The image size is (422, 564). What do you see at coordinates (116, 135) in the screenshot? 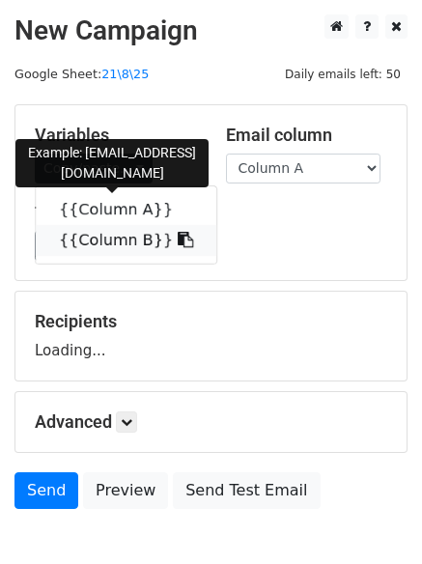
I see `h5: Variables` at bounding box center [116, 135].